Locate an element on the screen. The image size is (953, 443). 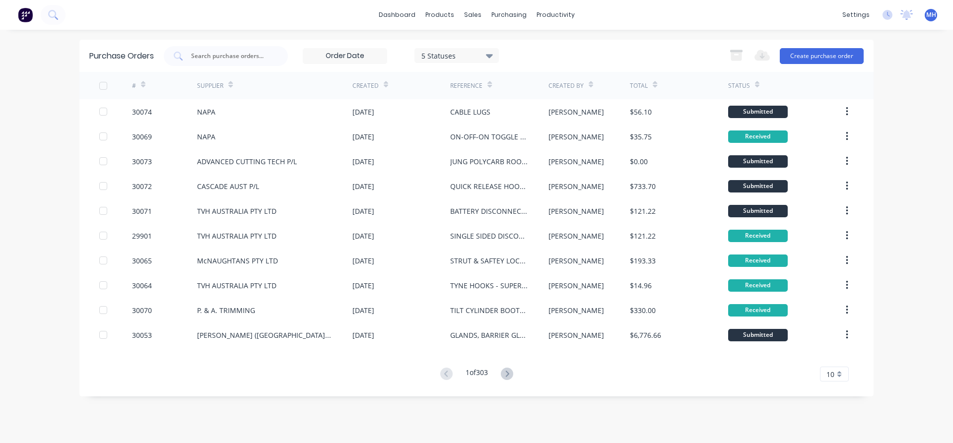
div: GLANDS, BARRIER GLANDS AND REDUCERS is located at coordinates (489, 335).